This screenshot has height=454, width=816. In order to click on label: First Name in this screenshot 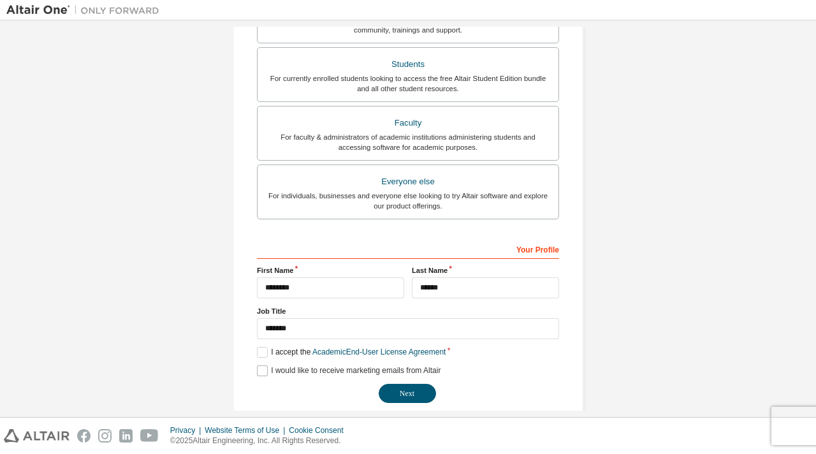, I will do `click(330, 270)`.